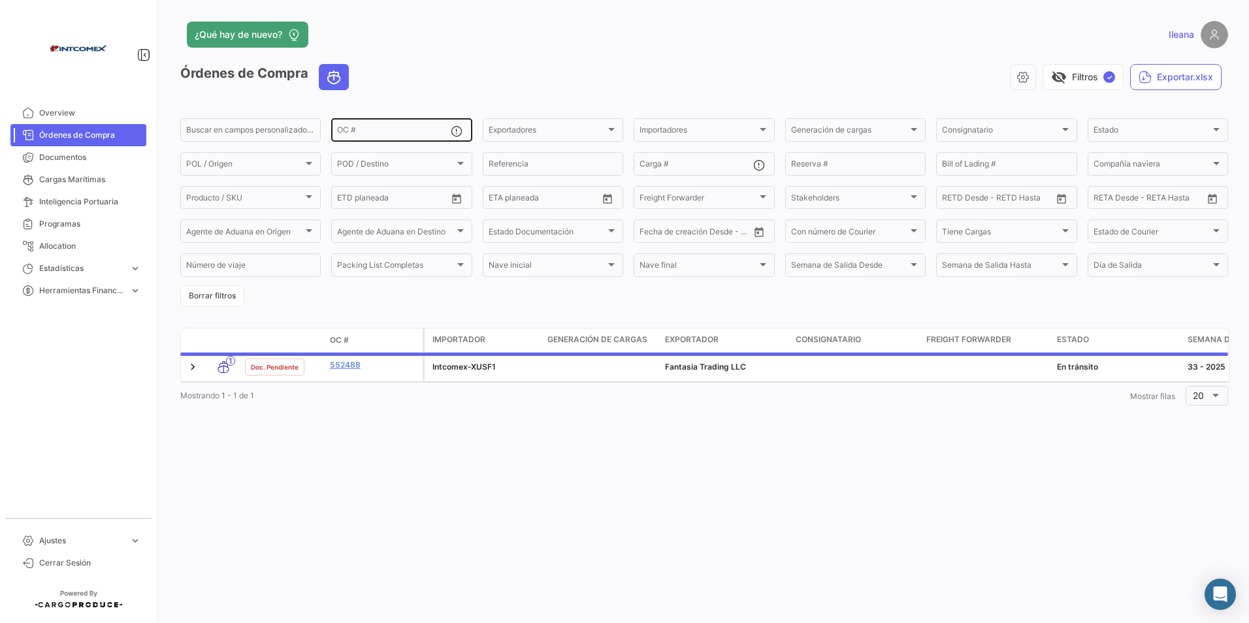 The image size is (1249, 623). Describe the element at coordinates (547, 267) in the screenshot. I see `span: Nave inicial` at that location.